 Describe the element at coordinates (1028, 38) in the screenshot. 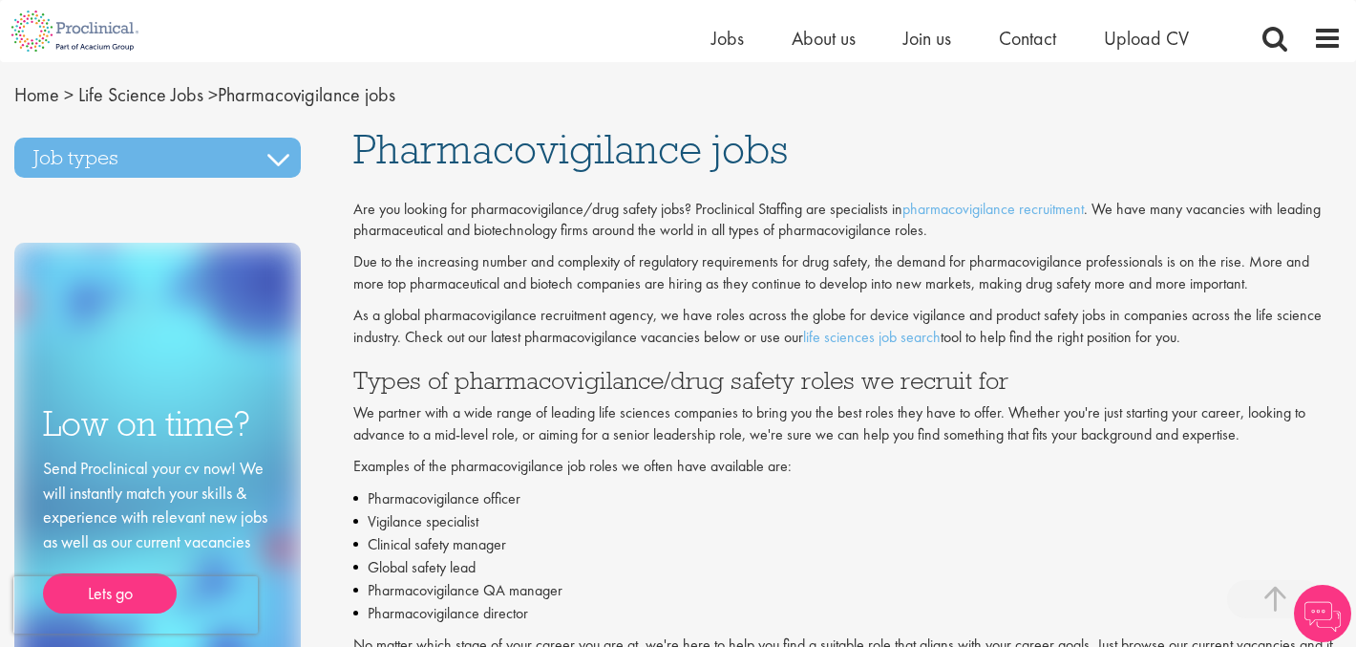

I see `span: Contact` at that location.